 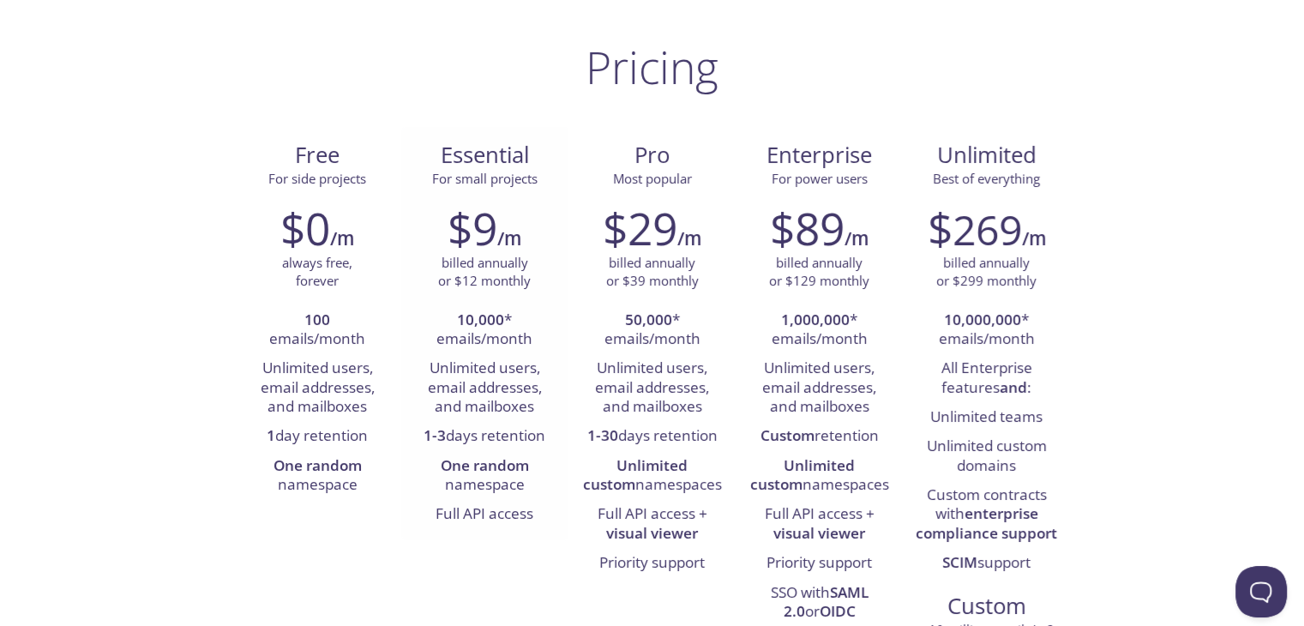 What do you see at coordinates (317, 272) in the screenshot?
I see `p: always free, forever` at bounding box center [317, 272].